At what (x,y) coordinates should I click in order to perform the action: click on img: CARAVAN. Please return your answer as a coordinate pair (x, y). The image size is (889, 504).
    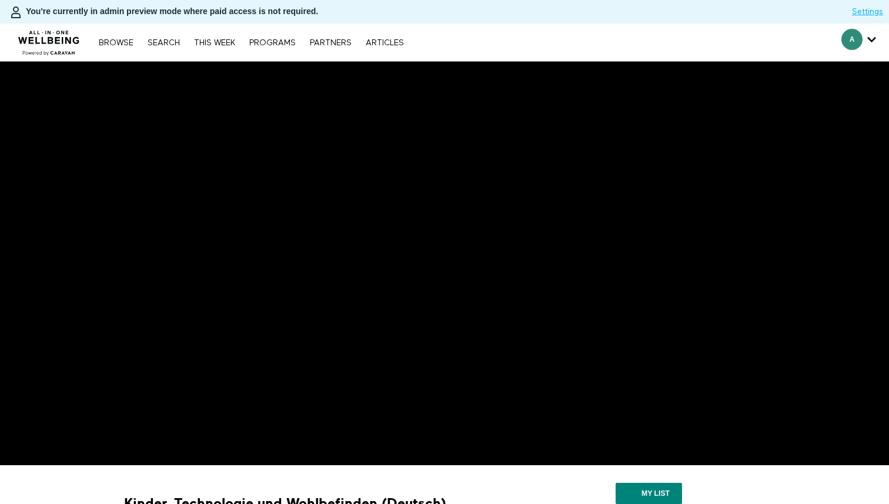
    Looking at the image, I should click on (49, 39).